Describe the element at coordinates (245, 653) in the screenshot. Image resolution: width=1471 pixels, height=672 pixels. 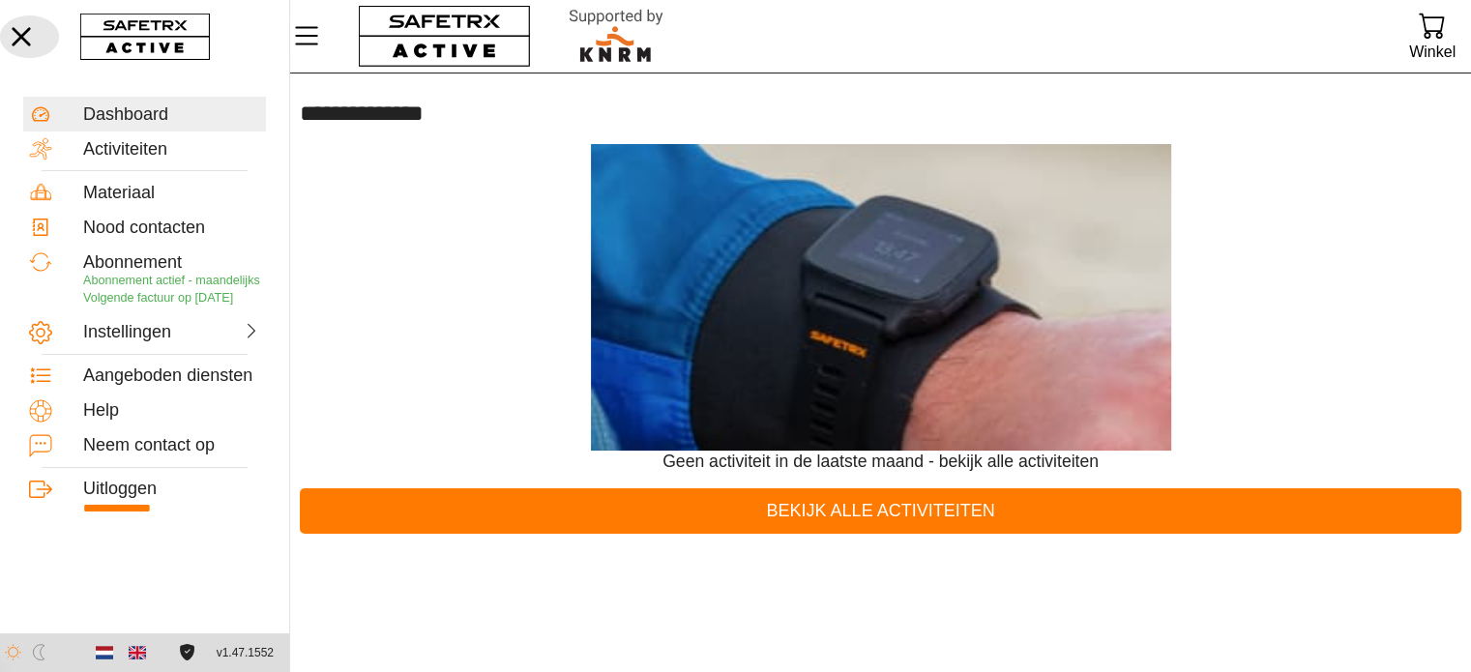
I see `span: v1.47.1552` at that location.